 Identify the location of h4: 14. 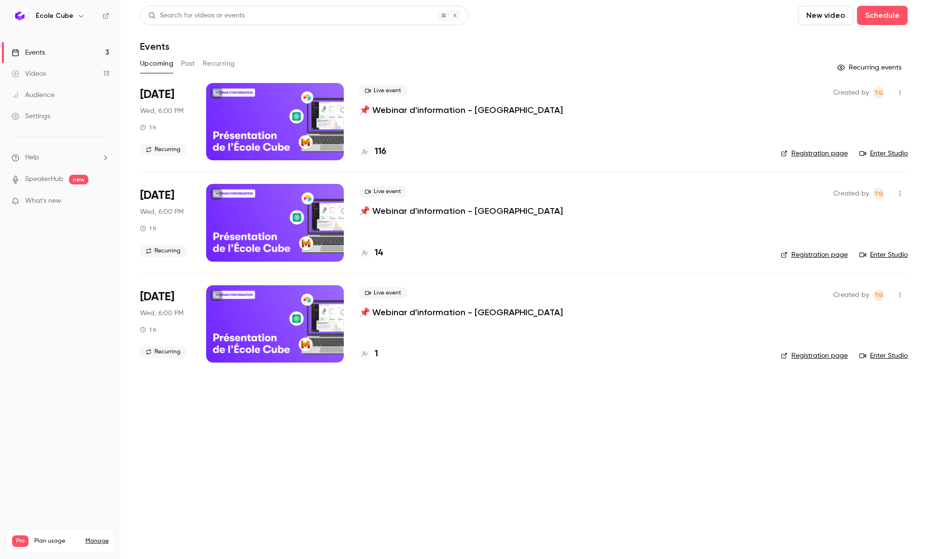
(378, 253).